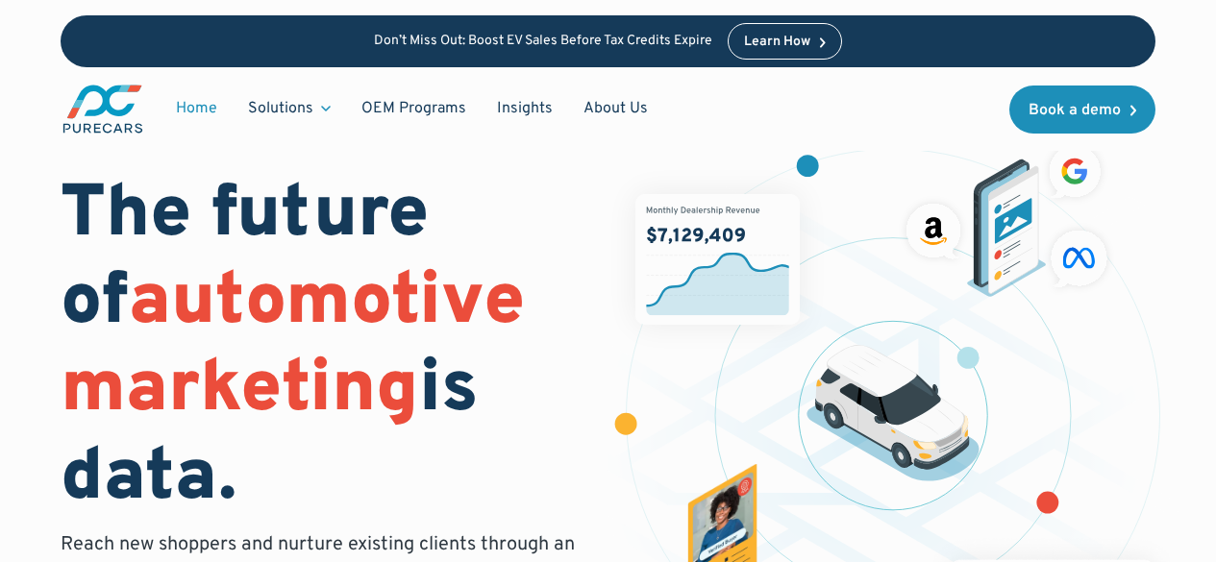  Describe the element at coordinates (103, 109) in the screenshot. I see `img: purecars logo` at that location.